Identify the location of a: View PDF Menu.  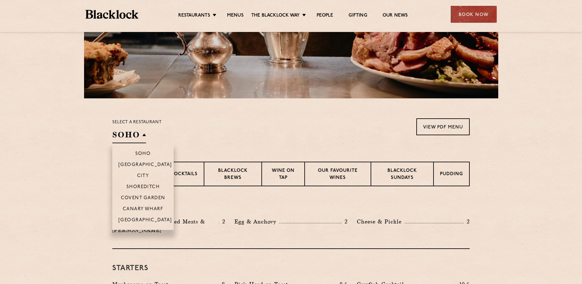
(443, 126).